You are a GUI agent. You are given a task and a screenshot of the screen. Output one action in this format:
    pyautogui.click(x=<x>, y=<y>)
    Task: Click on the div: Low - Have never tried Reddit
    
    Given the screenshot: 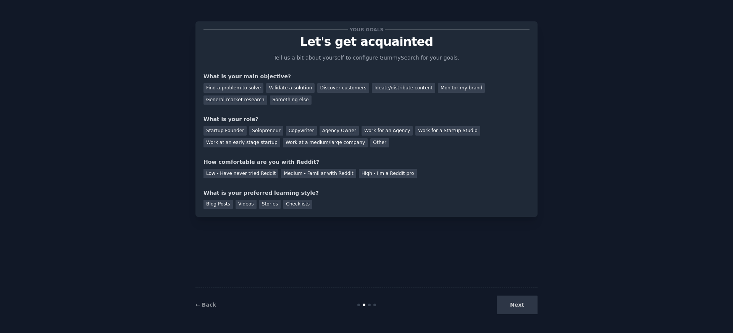 What is the action you would take?
    pyautogui.click(x=241, y=173)
    